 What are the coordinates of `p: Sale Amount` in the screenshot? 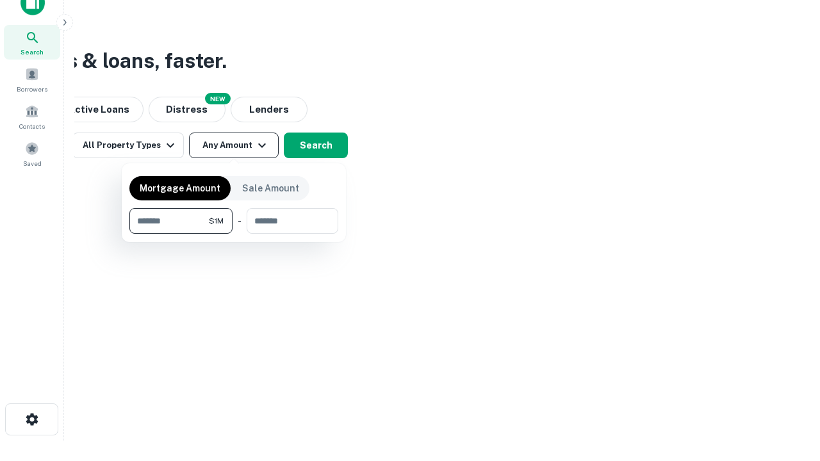 It's located at (270, 188).